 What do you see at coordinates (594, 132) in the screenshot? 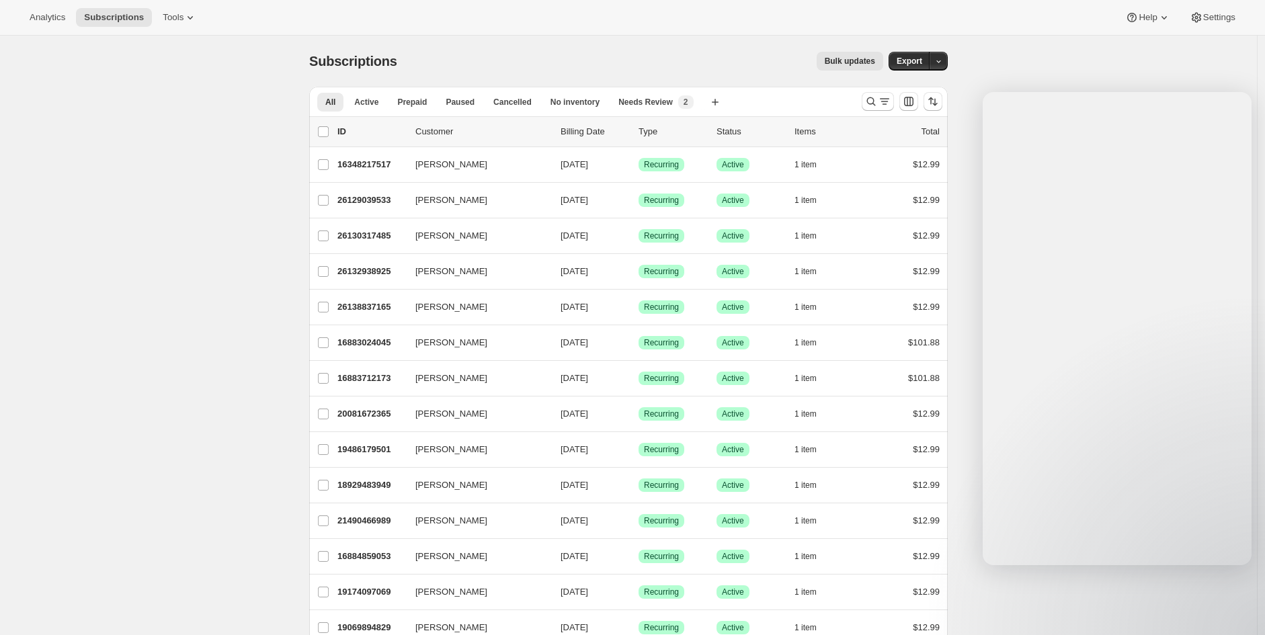
I see `p: Billing Date` at bounding box center [594, 132].